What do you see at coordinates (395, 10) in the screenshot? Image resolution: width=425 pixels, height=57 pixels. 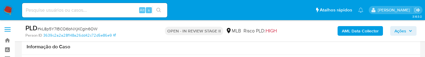 I see `p: alessandra.barbosa@mercadopago.com` at bounding box center [395, 10].